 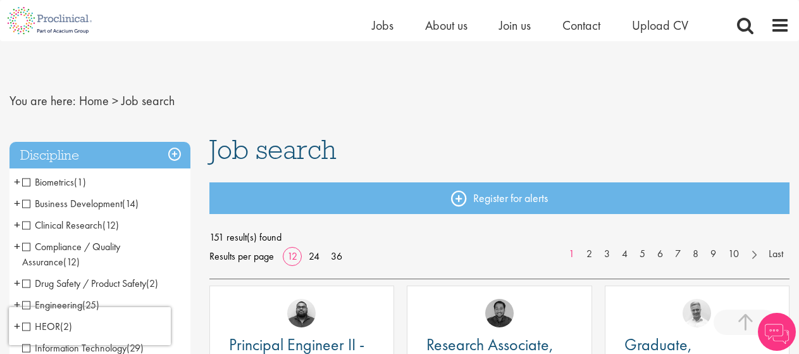 What do you see at coordinates (713, 254) in the screenshot?
I see `a: 9` at bounding box center [713, 254].